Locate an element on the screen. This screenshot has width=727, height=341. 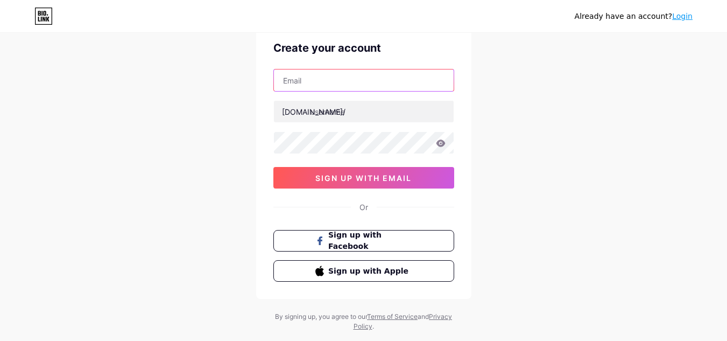
input: username is located at coordinates (364, 111).